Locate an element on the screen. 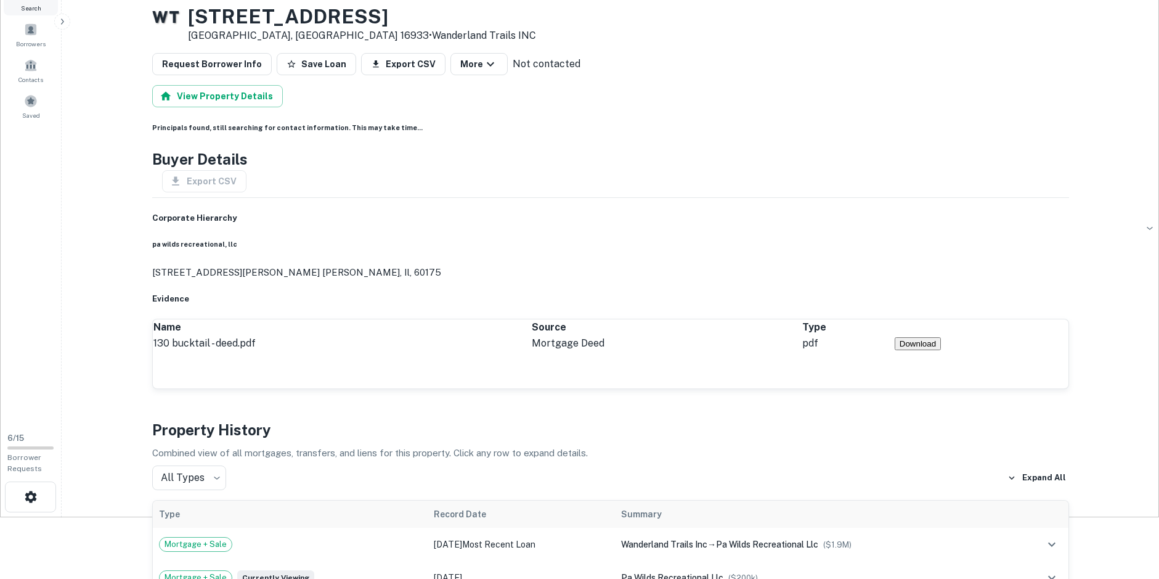 This screenshot has width=1159, height=579. h6: pa wilds recreational, llc is located at coordinates (611, 244).